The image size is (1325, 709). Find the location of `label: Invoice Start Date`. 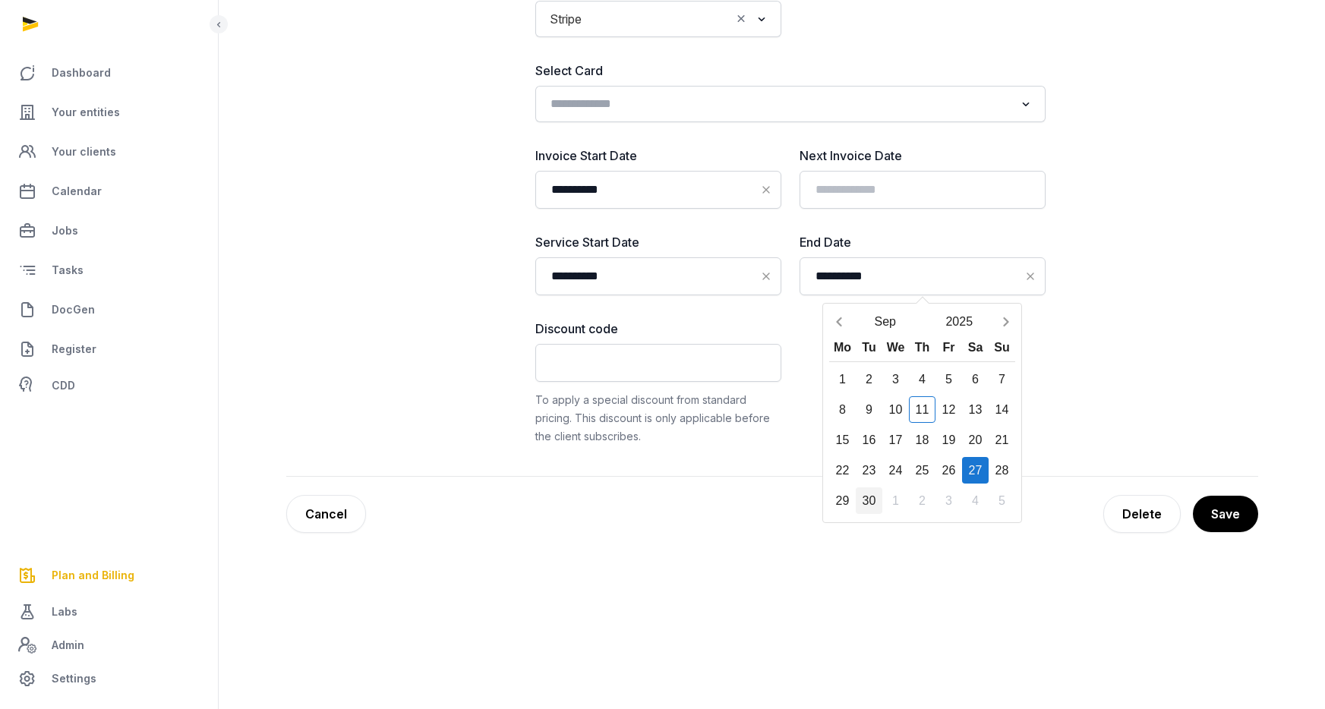

label: Invoice Start Date is located at coordinates (658, 156).